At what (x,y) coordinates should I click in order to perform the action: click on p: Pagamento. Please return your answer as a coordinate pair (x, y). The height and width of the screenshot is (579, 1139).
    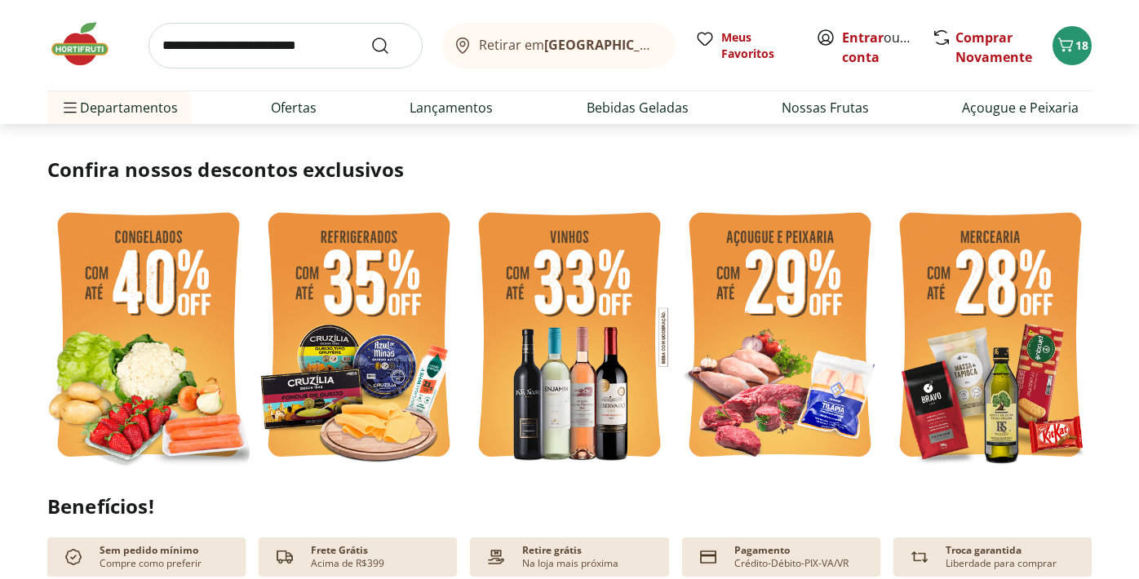
    Looking at the image, I should click on (762, 551).